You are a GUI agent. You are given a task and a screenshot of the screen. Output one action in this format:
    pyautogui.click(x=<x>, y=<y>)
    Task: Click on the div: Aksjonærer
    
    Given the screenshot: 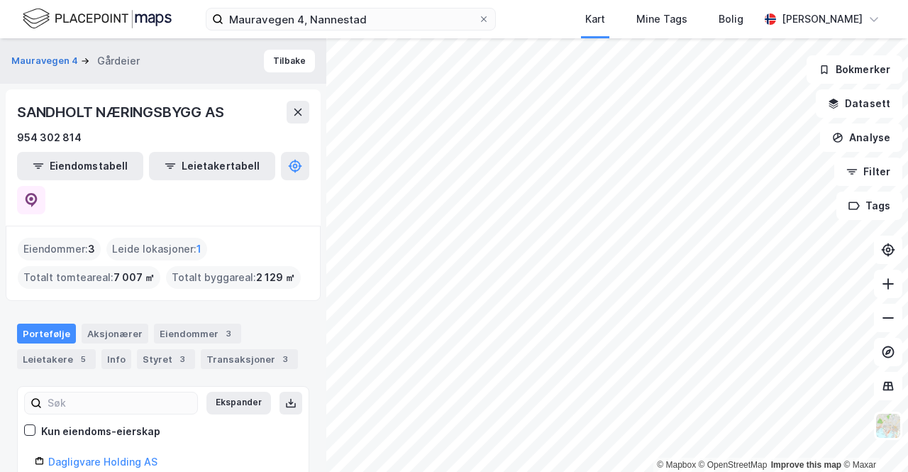 What is the action you would take?
    pyautogui.click(x=115, y=333)
    